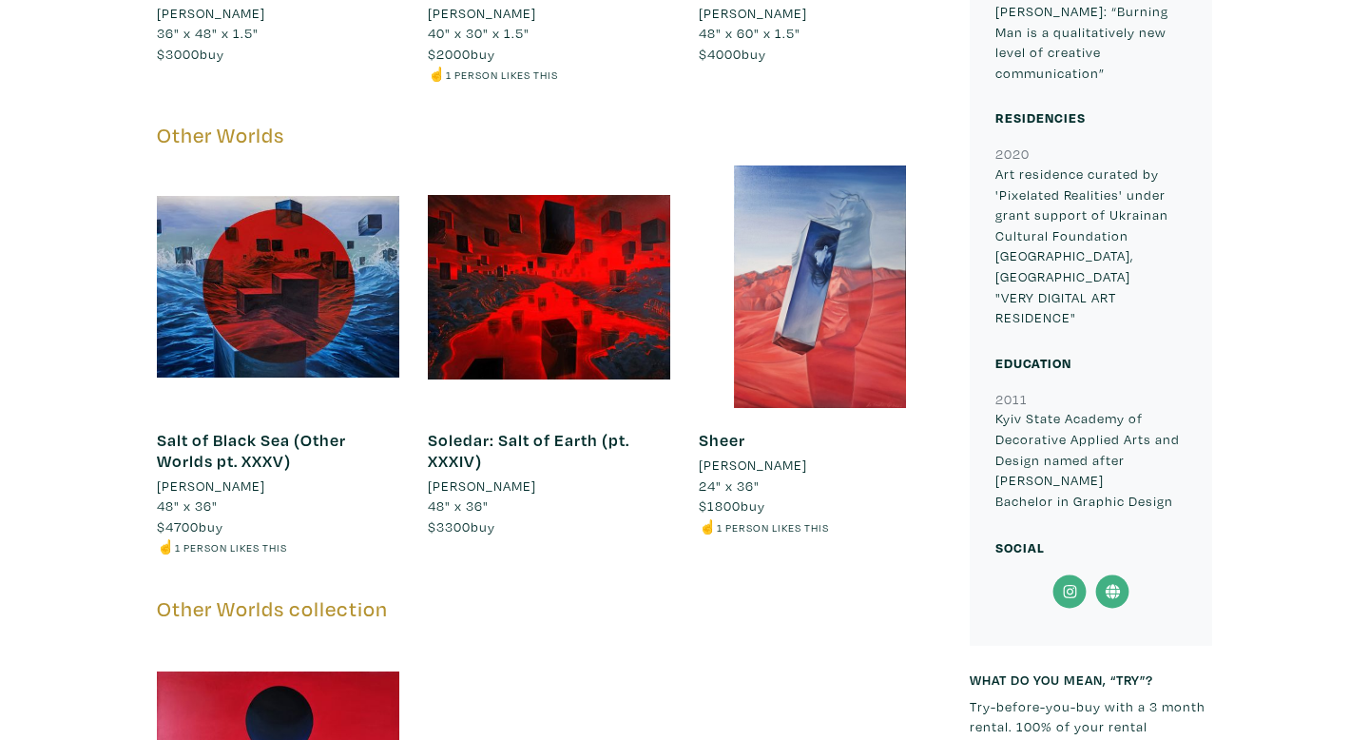 This screenshot has height=740, width=1369. What do you see at coordinates (207, 32) in the screenshot?
I see `span: 36" x 48" x 1.5"` at bounding box center [207, 32].